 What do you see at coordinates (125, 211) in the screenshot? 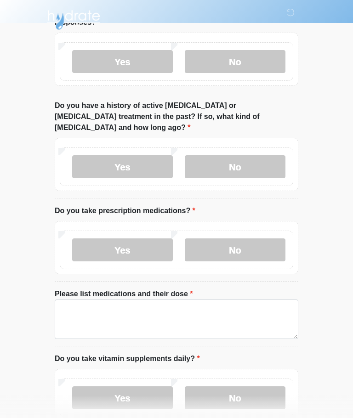
I see `label: Do you take prescription medications?` at bounding box center [125, 211].